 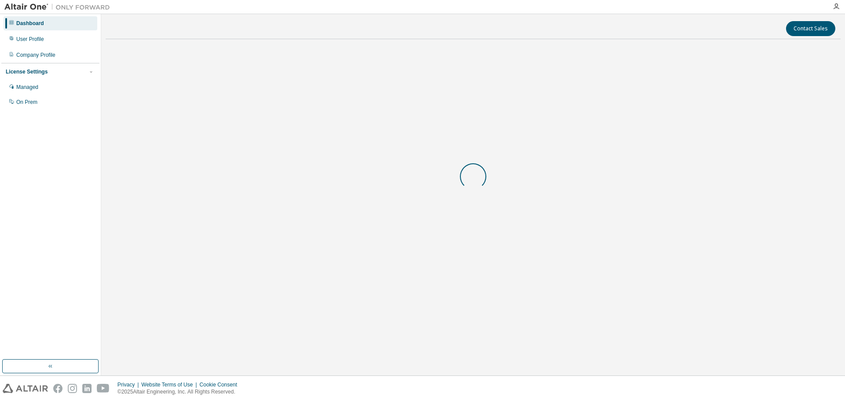 I want to click on div: Dashboard, so click(x=30, y=23).